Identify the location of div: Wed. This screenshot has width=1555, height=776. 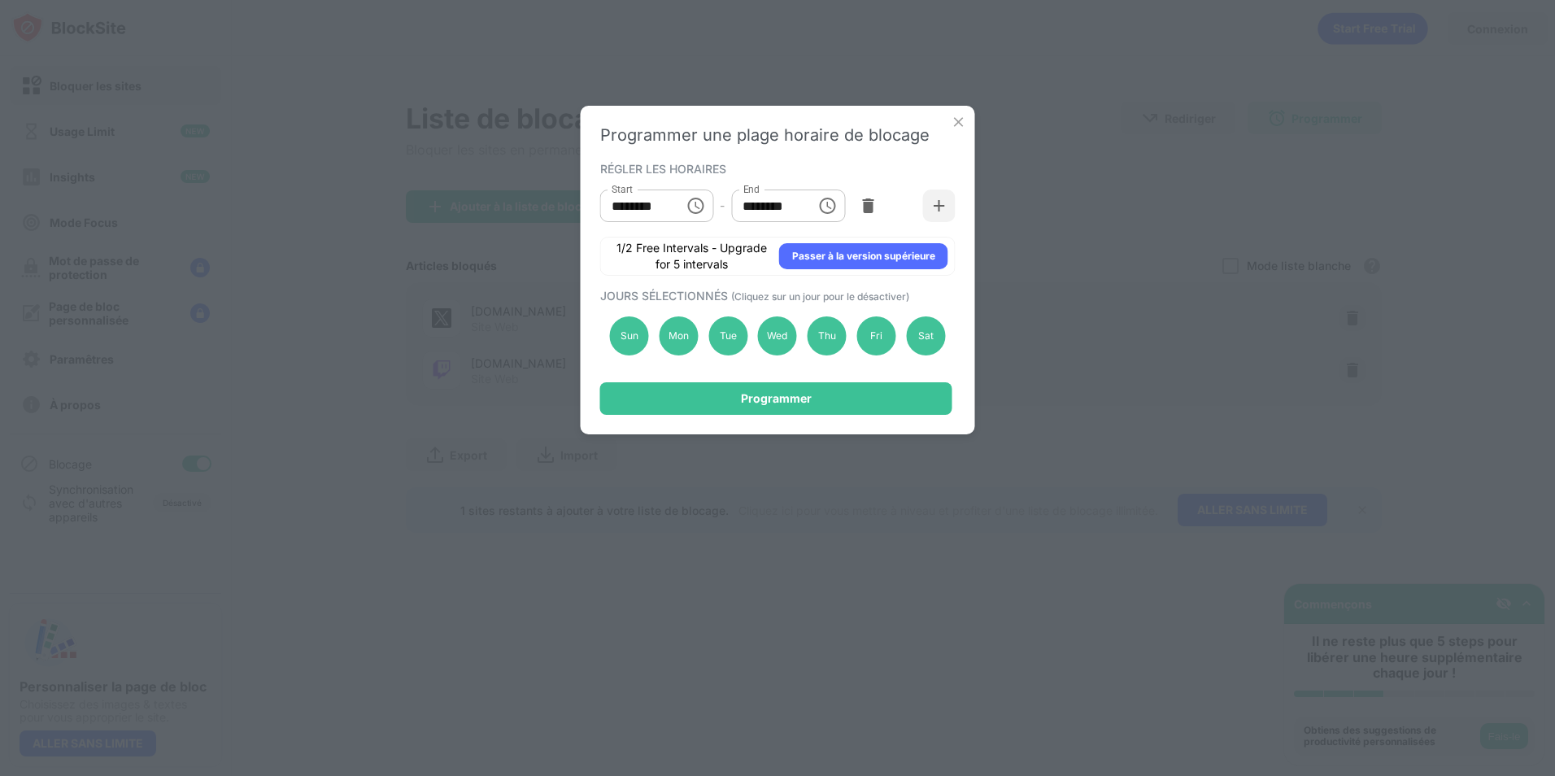
(777, 336).